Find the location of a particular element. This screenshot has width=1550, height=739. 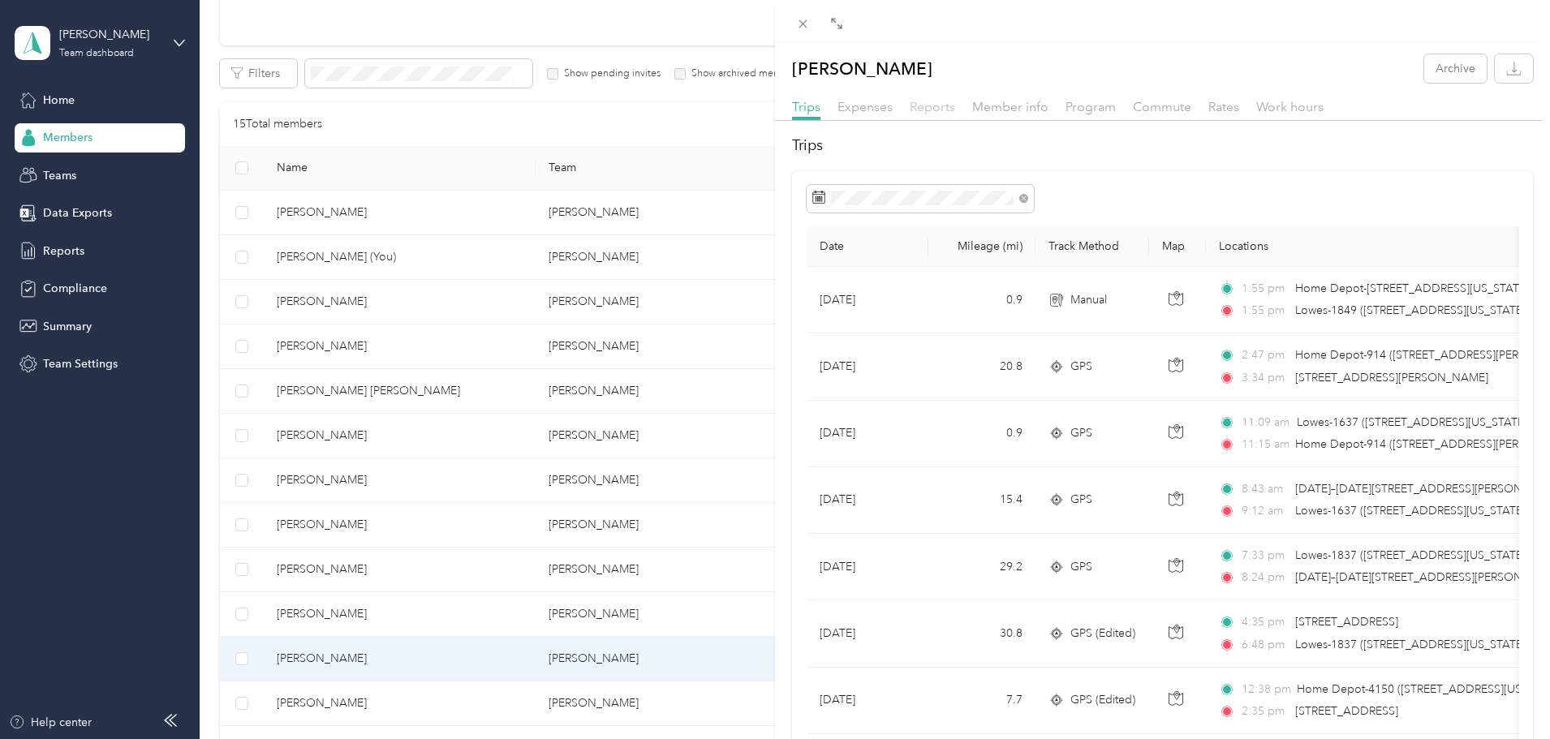

span: Member info is located at coordinates (1010, 106).